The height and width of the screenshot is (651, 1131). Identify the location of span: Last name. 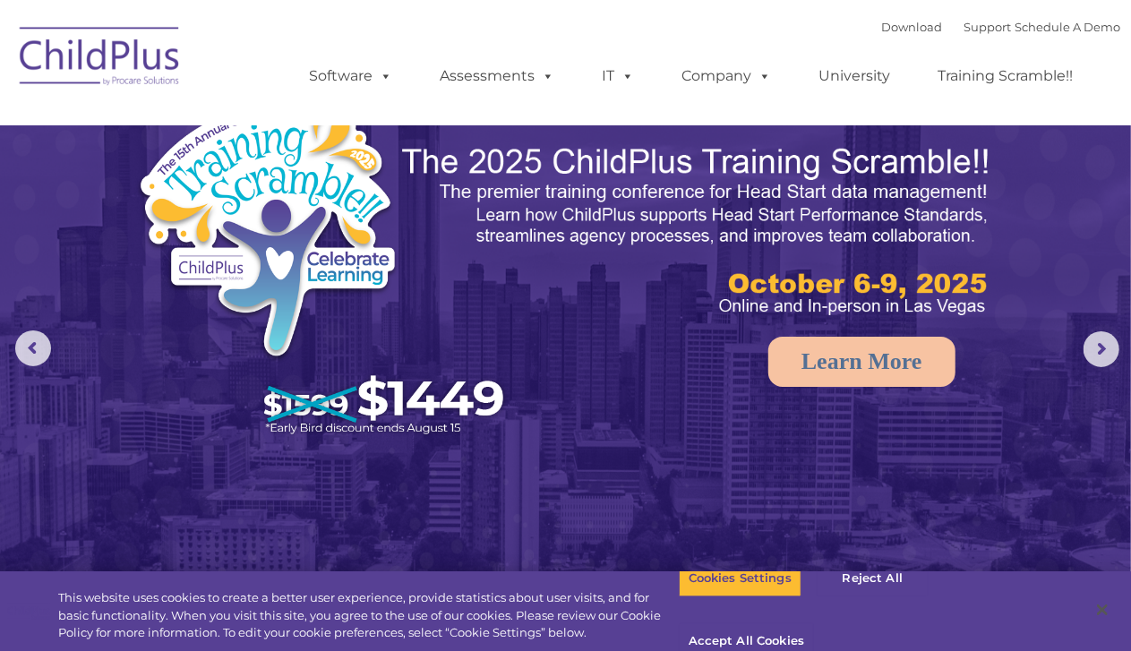
(276, 124).